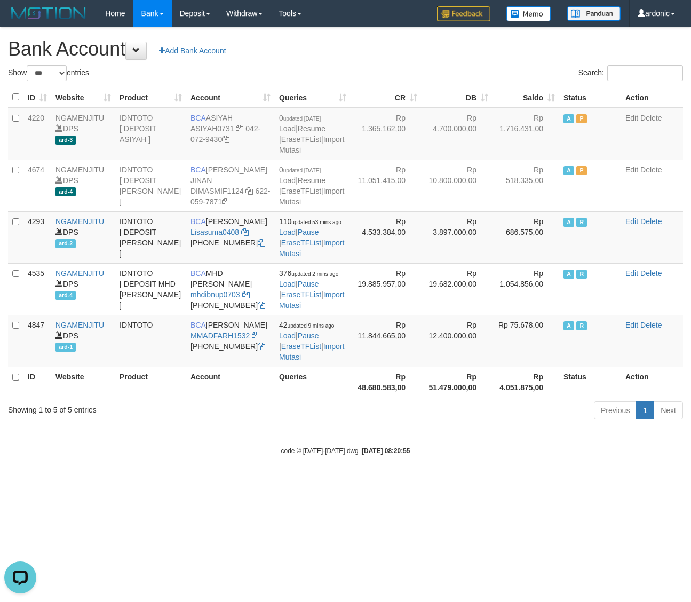  I want to click on td: Rp 3.897.000,00, so click(457, 237).